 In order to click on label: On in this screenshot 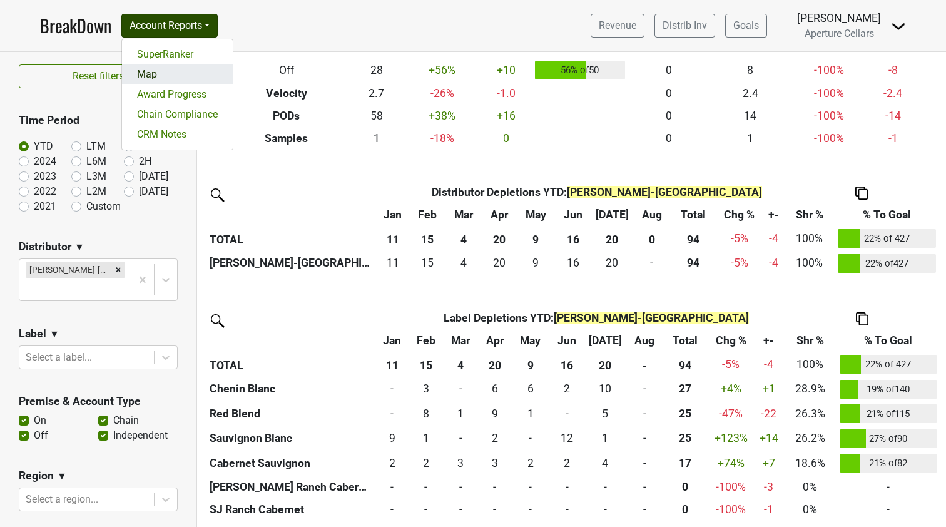, I will do `click(40, 420)`.